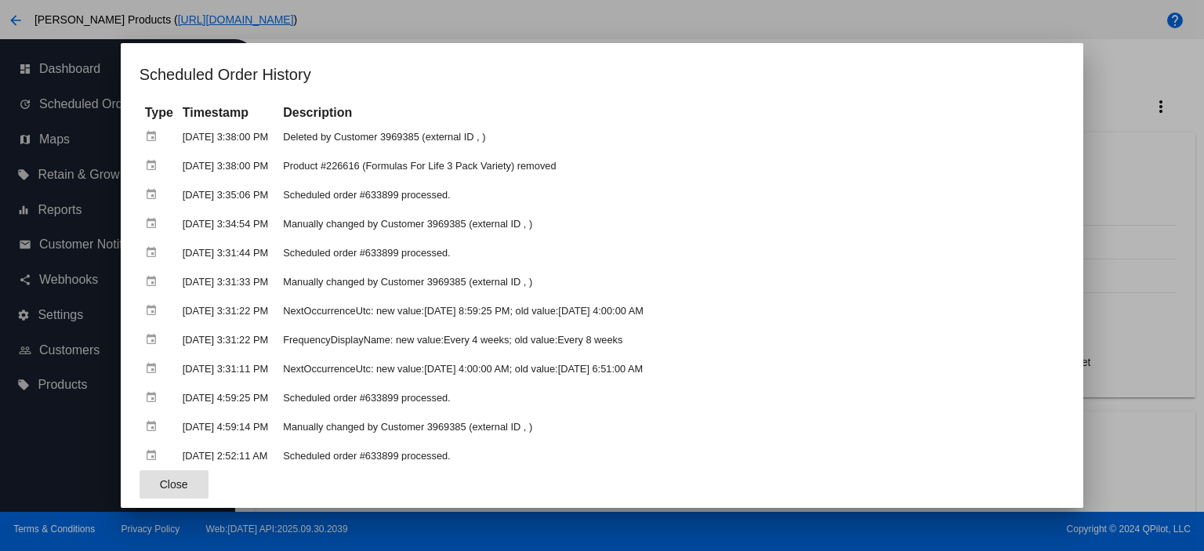  What do you see at coordinates (228, 113) in the screenshot?
I see `th: Timestamp` at bounding box center [228, 113].